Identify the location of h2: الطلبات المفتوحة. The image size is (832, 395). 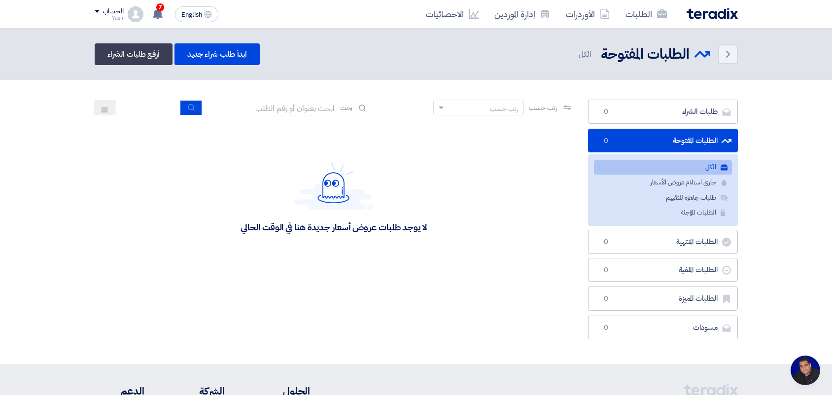
(645, 54).